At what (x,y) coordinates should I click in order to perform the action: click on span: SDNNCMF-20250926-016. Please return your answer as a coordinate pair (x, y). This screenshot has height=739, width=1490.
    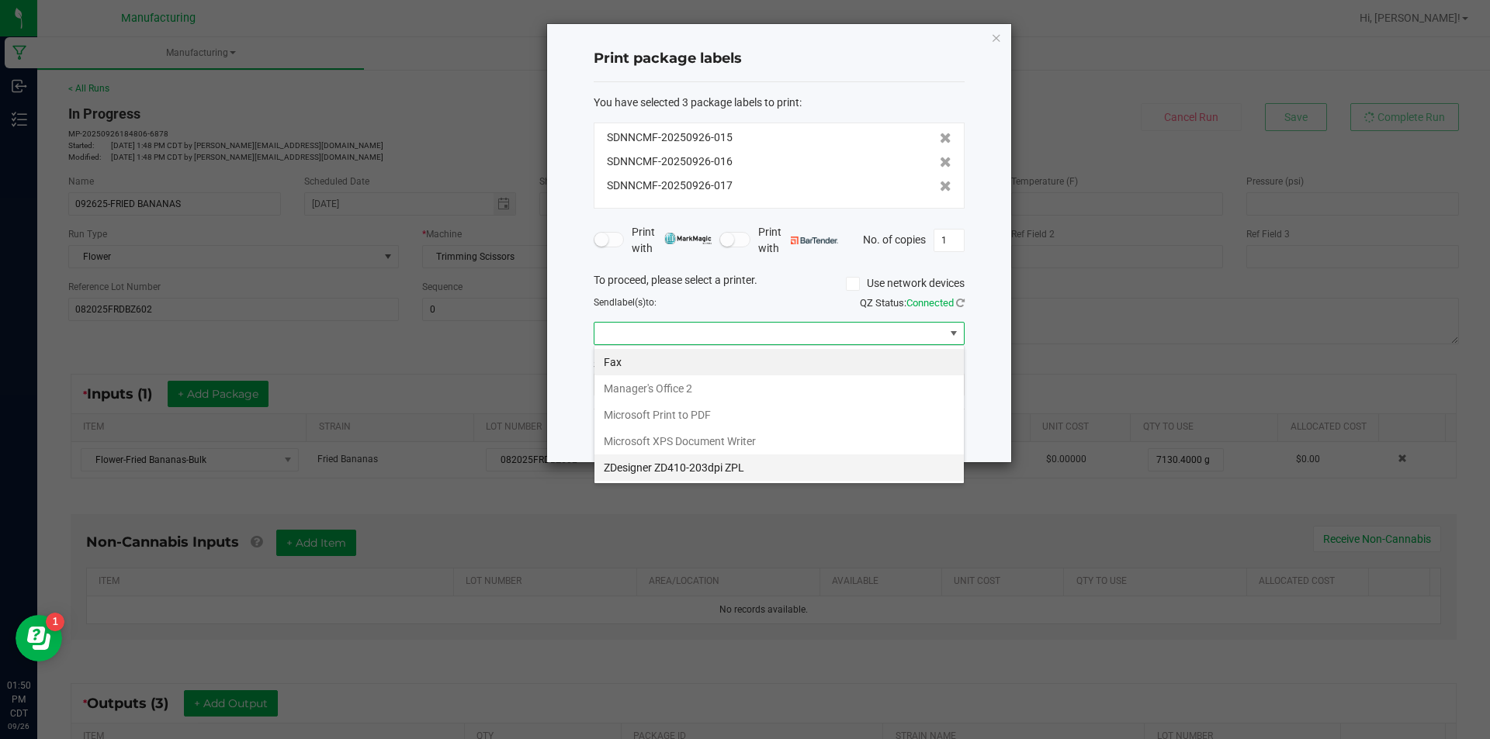
    Looking at the image, I should click on (670, 161).